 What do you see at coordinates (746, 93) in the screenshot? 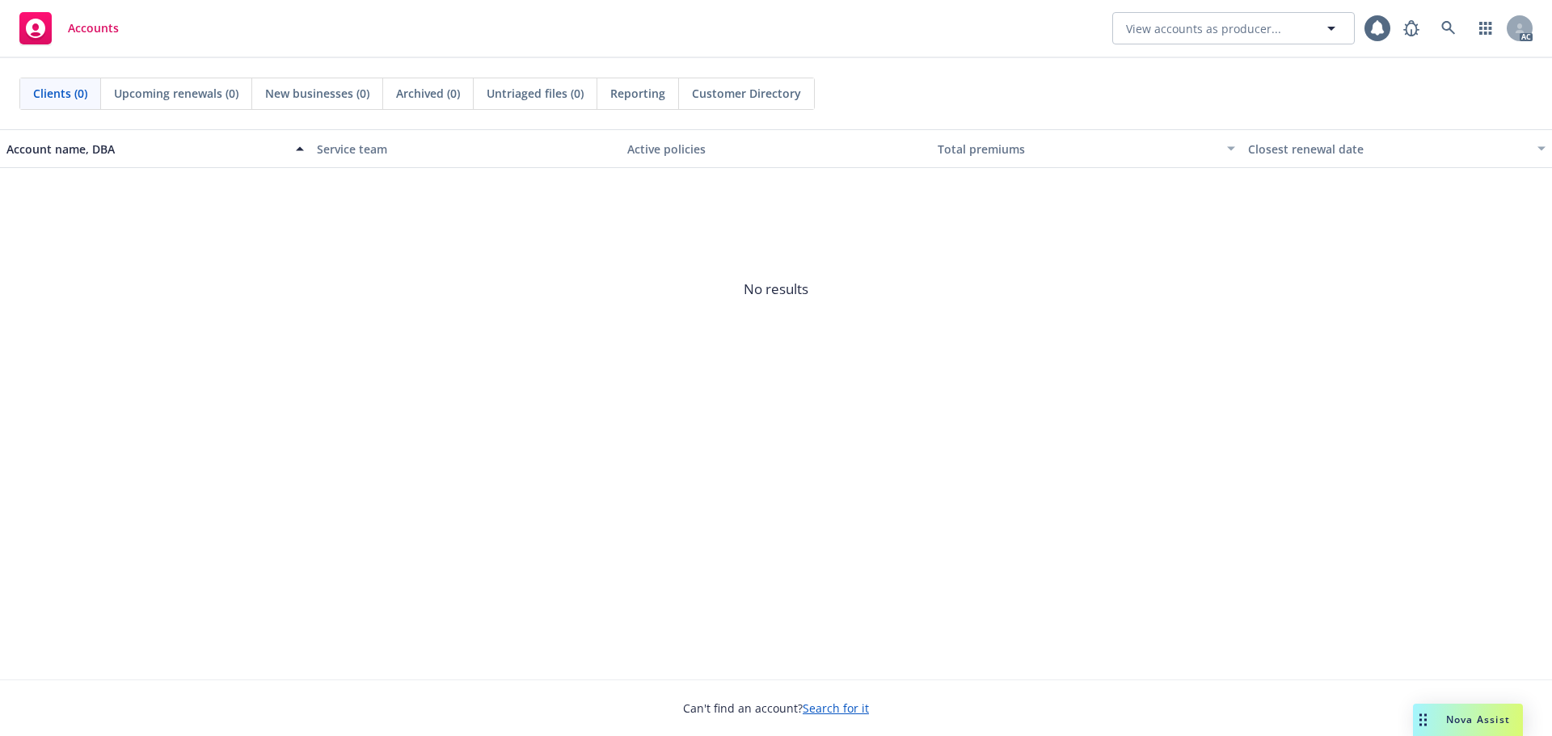
I see `span: Customer Directory` at bounding box center [746, 93].